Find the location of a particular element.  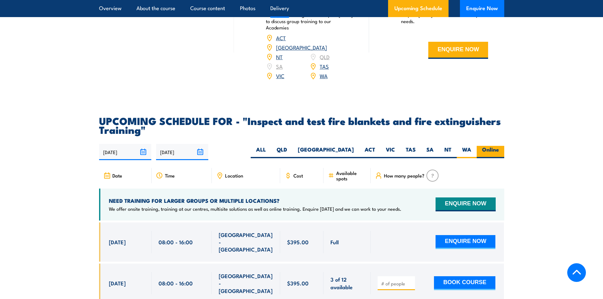

label: VIC is located at coordinates (390, 152).